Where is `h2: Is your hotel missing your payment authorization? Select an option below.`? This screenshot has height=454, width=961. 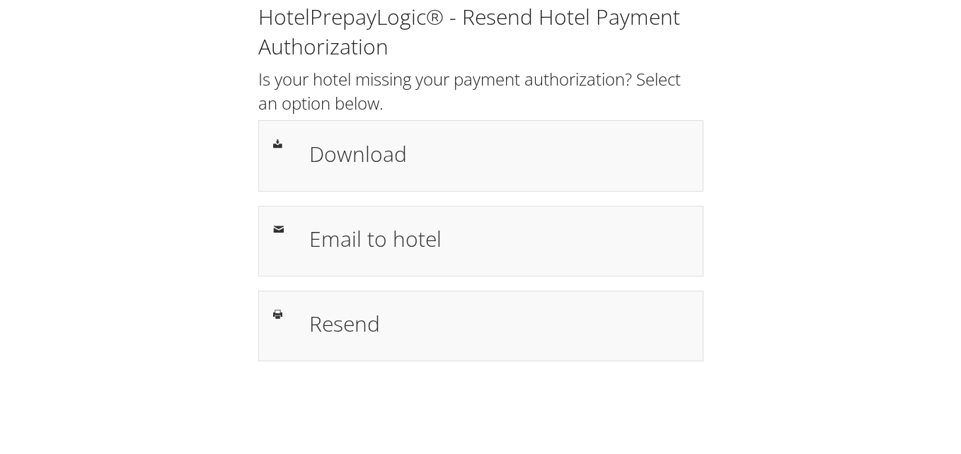 h2: Is your hotel missing your payment authorization? Select an option below. is located at coordinates (481, 91).